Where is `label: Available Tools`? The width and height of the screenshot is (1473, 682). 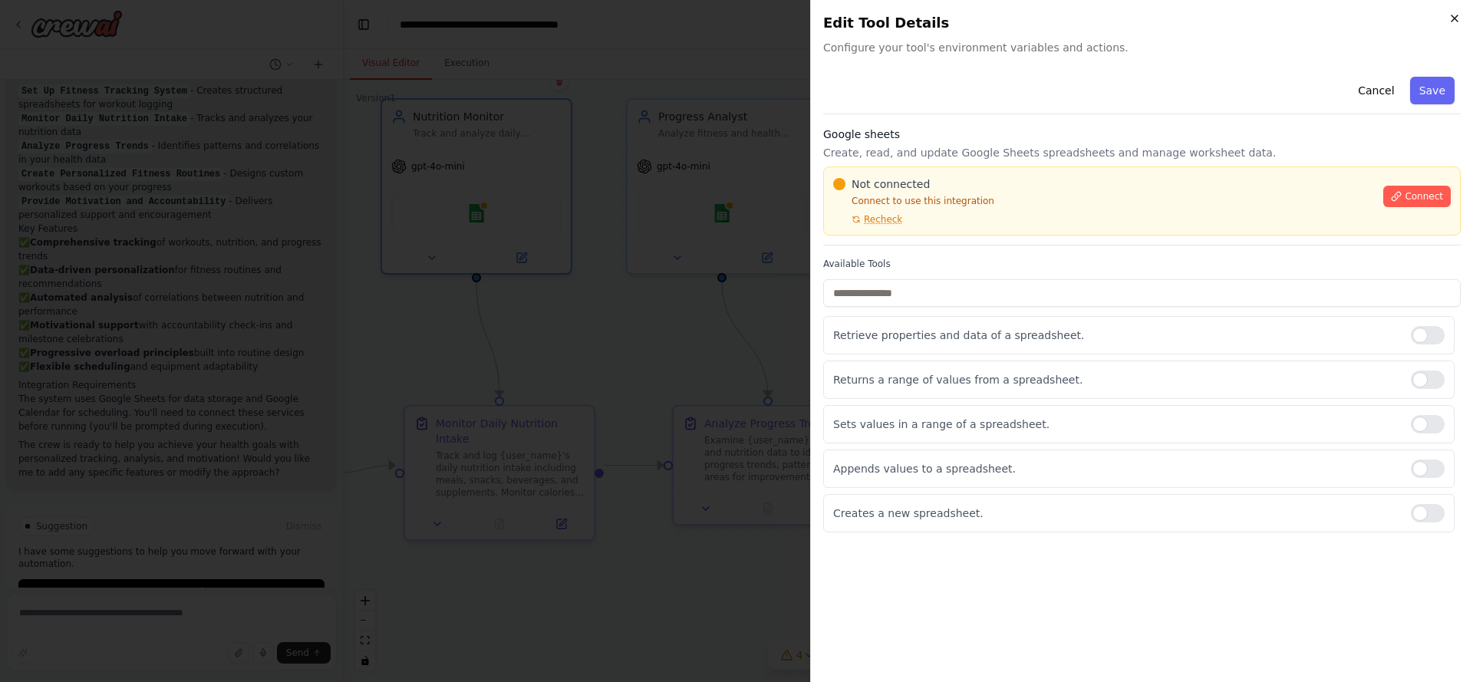 label: Available Tools is located at coordinates (1141, 264).